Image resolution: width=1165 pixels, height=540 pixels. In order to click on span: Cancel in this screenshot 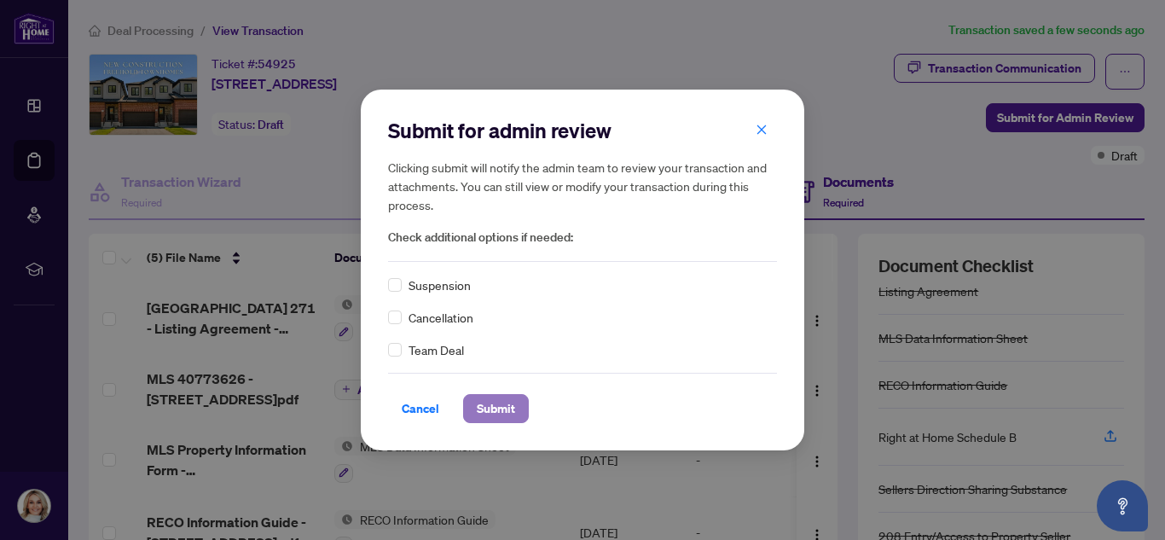, I will do `click(420, 408)`.